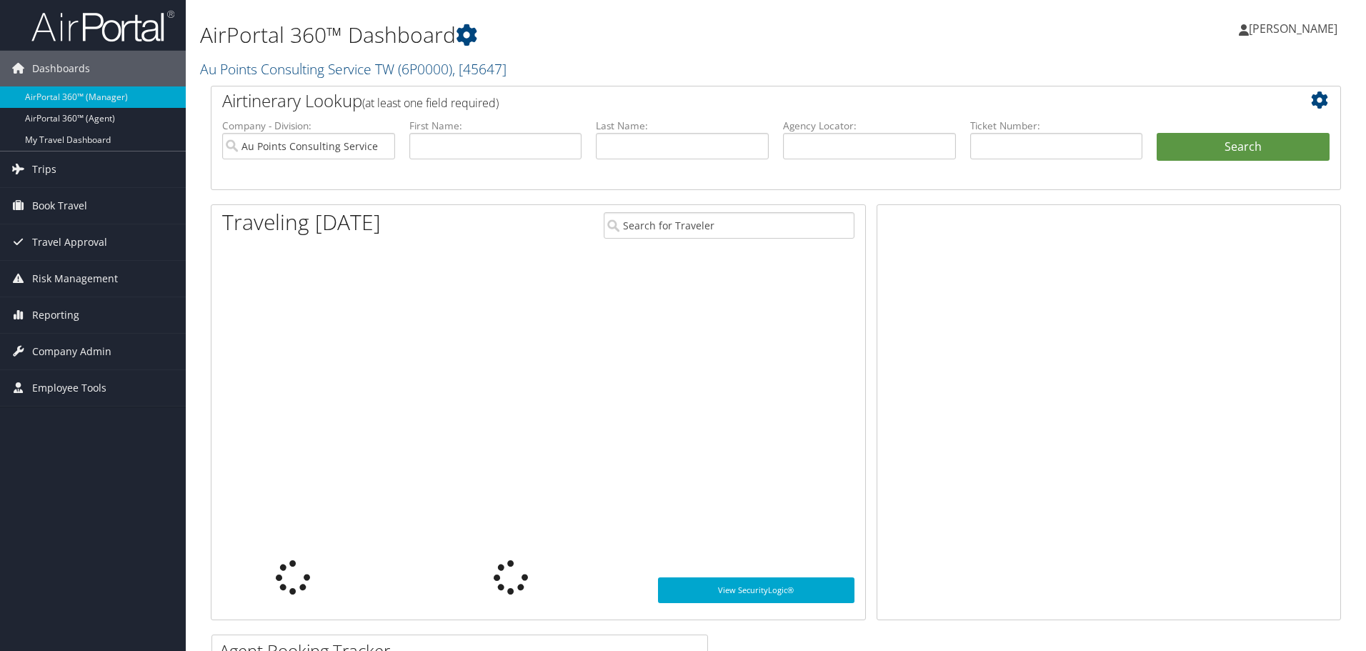 The height and width of the screenshot is (651, 1366). Describe the element at coordinates (71, 351) in the screenshot. I see `span: Company Admin` at that location.